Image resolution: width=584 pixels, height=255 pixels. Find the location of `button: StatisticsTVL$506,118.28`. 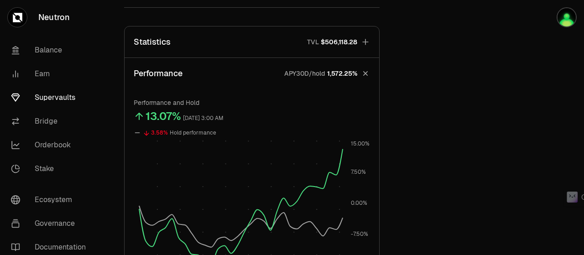

button: StatisticsTVL$506,118.28 is located at coordinates (252, 42).